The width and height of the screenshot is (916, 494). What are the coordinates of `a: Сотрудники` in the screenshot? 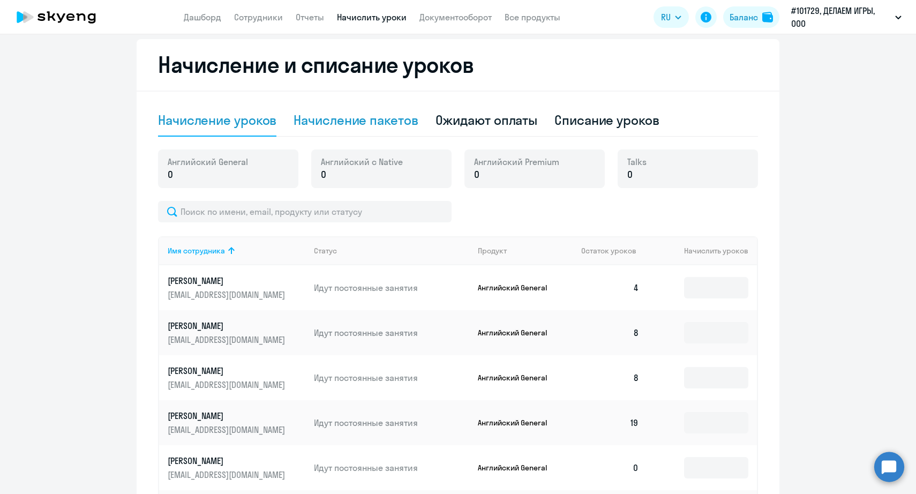 It's located at (258, 17).